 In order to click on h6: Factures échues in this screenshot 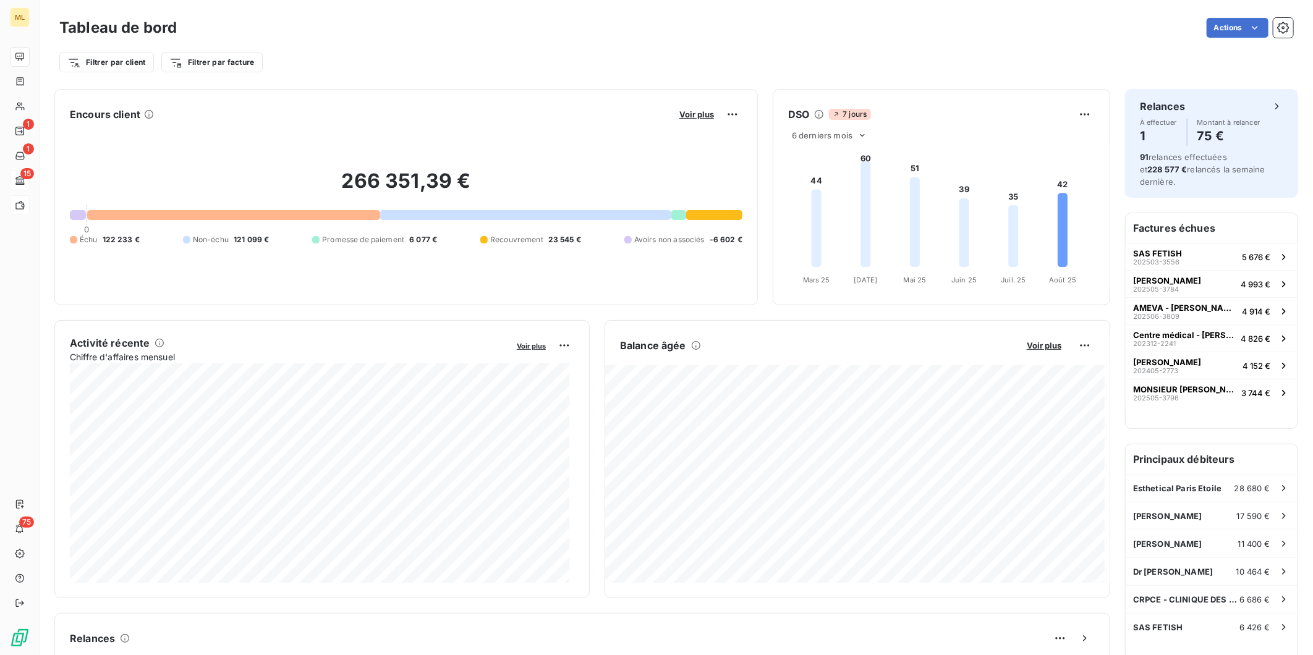, I will do `click(1212, 228)`.